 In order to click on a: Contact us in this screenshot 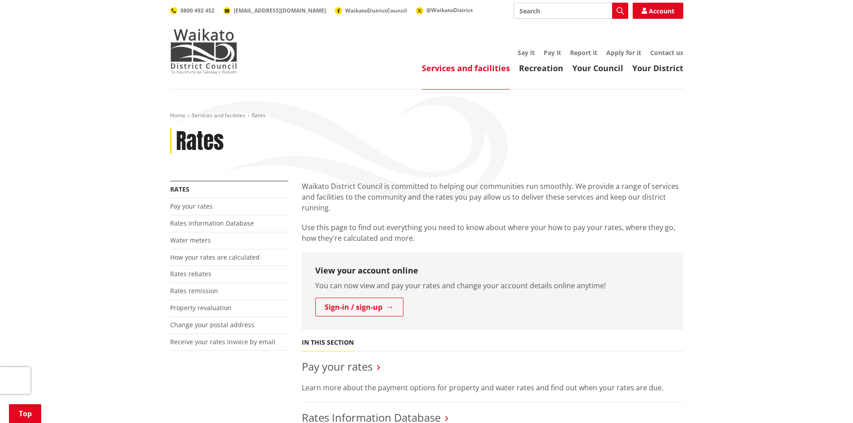, I will do `click(667, 52)`.